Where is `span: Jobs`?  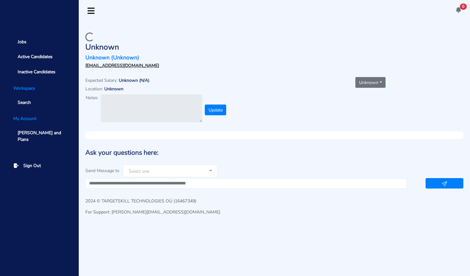 span: Jobs is located at coordinates (22, 42).